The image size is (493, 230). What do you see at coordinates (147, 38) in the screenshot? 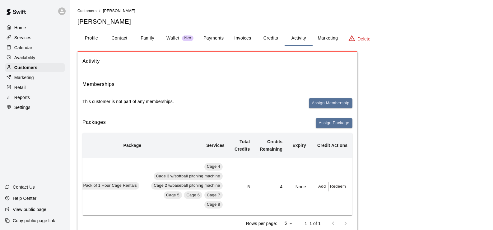
I see `button: Family` at bounding box center [147, 38].